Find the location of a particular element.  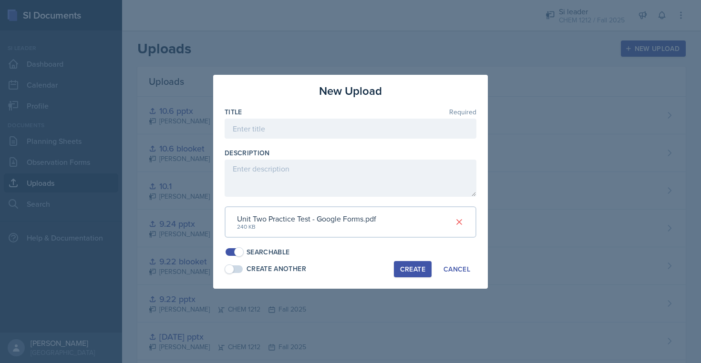

button: Create is located at coordinates (413, 269).